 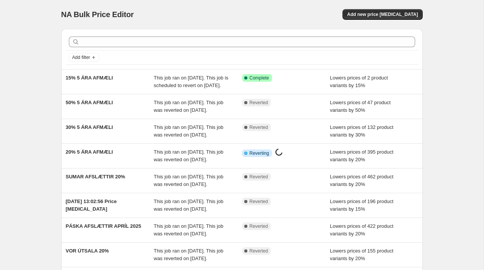 I want to click on span: 30% 5 ÁRA AFMÆLI, so click(x=89, y=127).